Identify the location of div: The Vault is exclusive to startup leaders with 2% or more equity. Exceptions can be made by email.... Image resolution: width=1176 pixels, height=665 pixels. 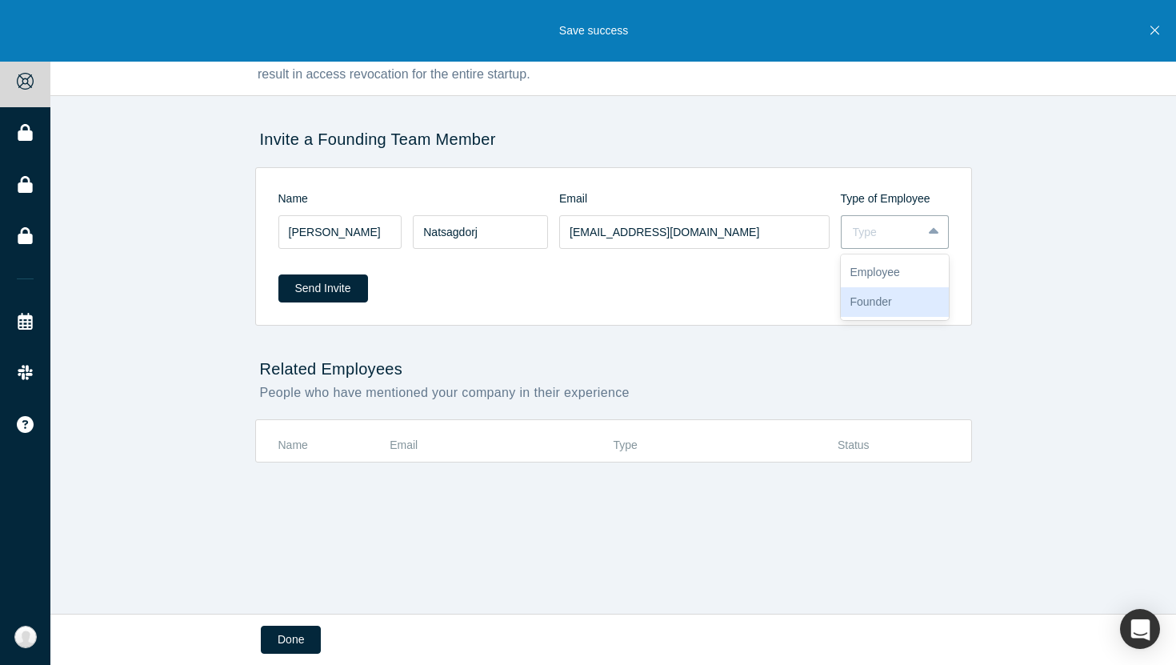
(610, 65).